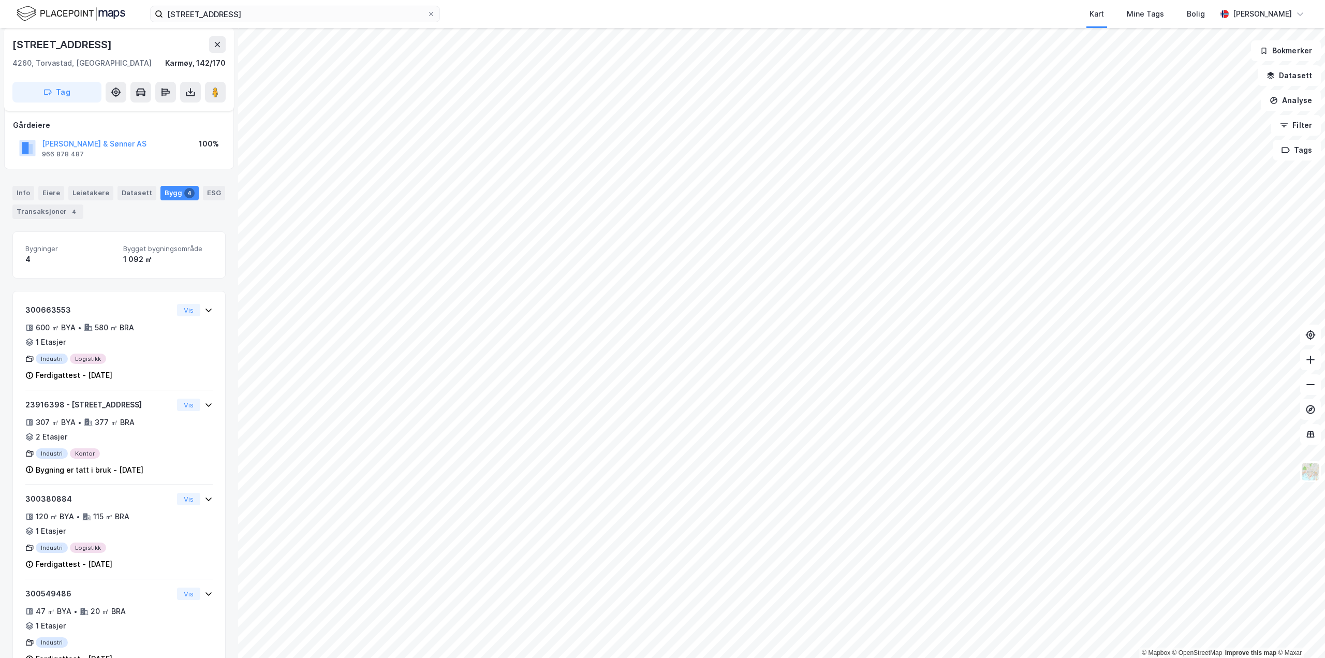  I want to click on div: Kart, so click(1097, 14).